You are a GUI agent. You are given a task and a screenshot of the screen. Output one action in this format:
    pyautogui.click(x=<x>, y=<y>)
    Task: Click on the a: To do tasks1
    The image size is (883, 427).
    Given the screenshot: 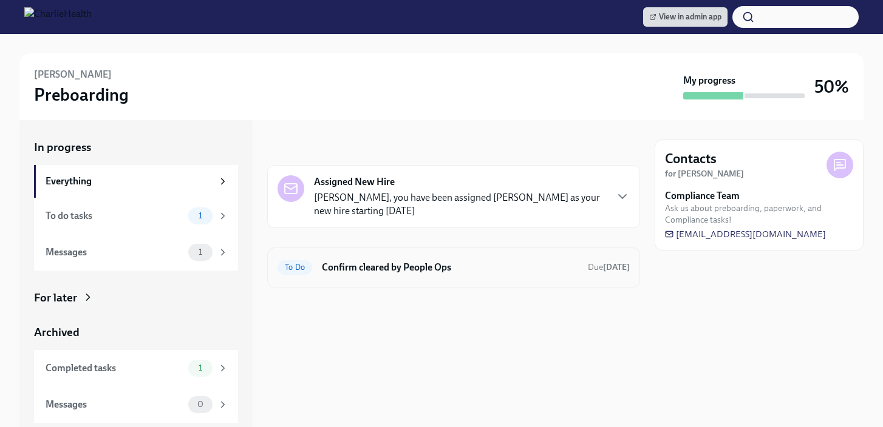 What is the action you would take?
    pyautogui.click(x=136, y=216)
    